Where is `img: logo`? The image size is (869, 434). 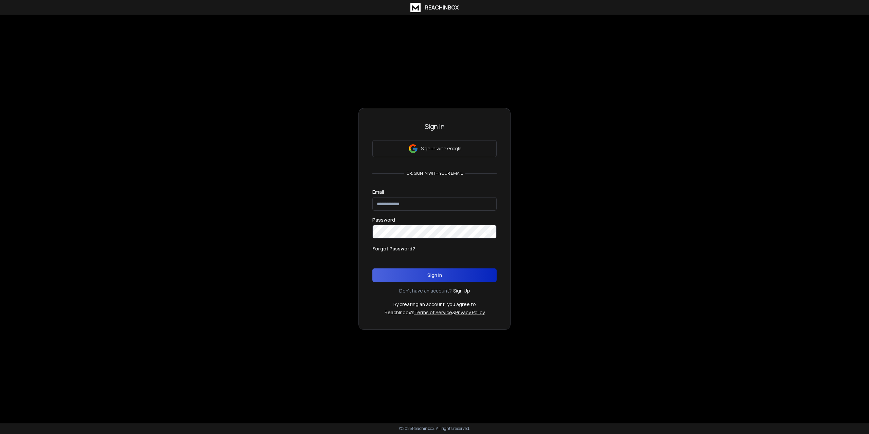 img: logo is located at coordinates (415, 7).